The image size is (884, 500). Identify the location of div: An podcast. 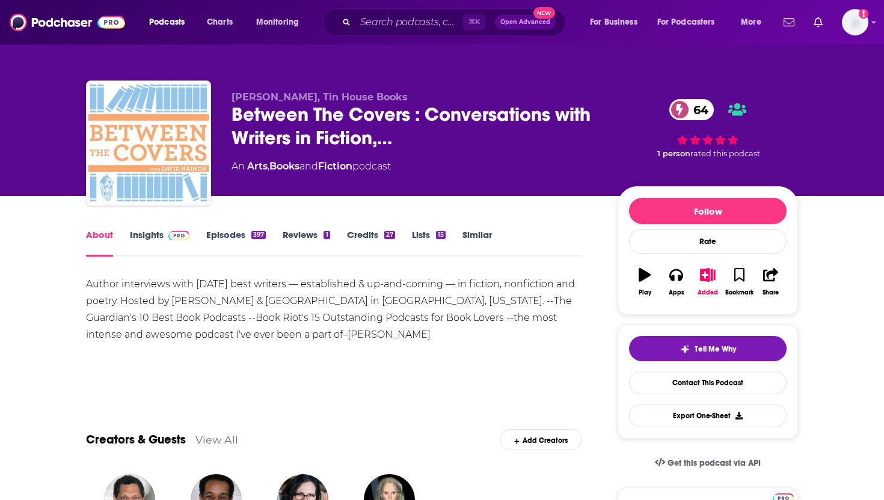
(311, 167).